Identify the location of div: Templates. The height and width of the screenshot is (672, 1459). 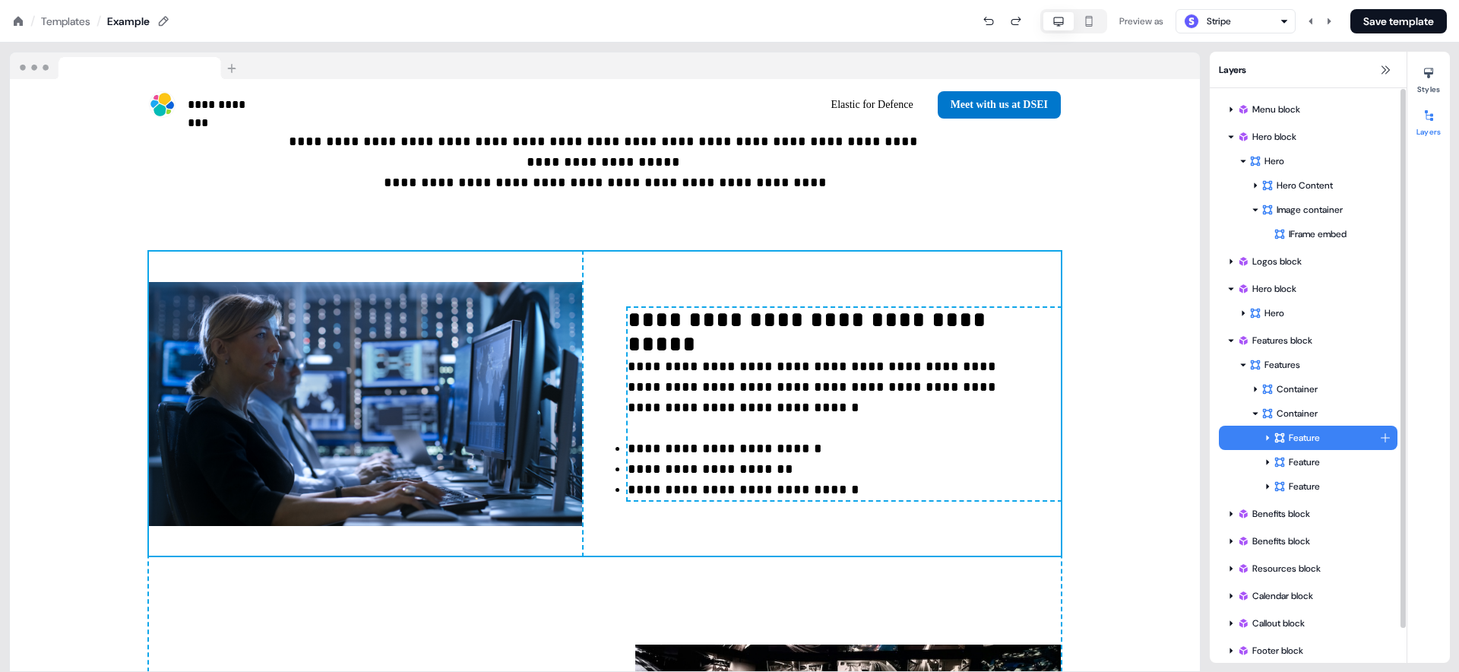
(65, 21).